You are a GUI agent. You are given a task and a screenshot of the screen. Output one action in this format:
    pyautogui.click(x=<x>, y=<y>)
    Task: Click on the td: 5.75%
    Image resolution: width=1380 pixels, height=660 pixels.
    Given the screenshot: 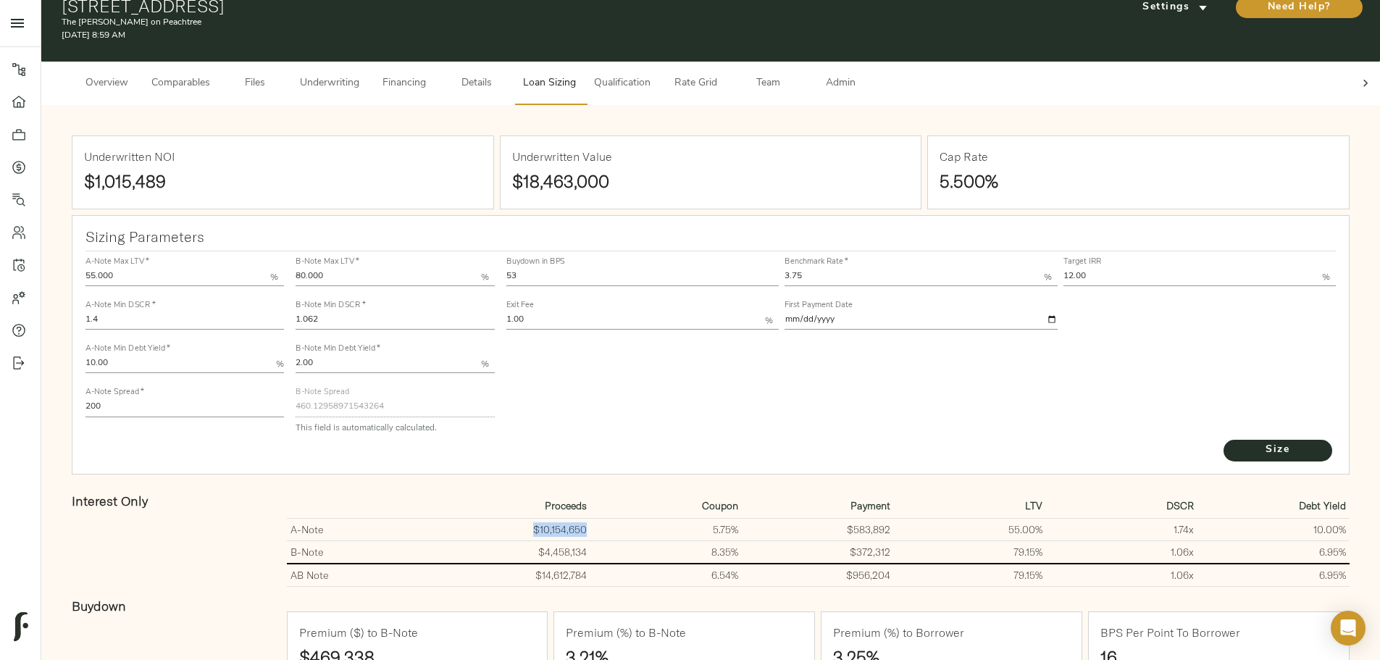 What is the action you would take?
    pyautogui.click(x=666, y=529)
    